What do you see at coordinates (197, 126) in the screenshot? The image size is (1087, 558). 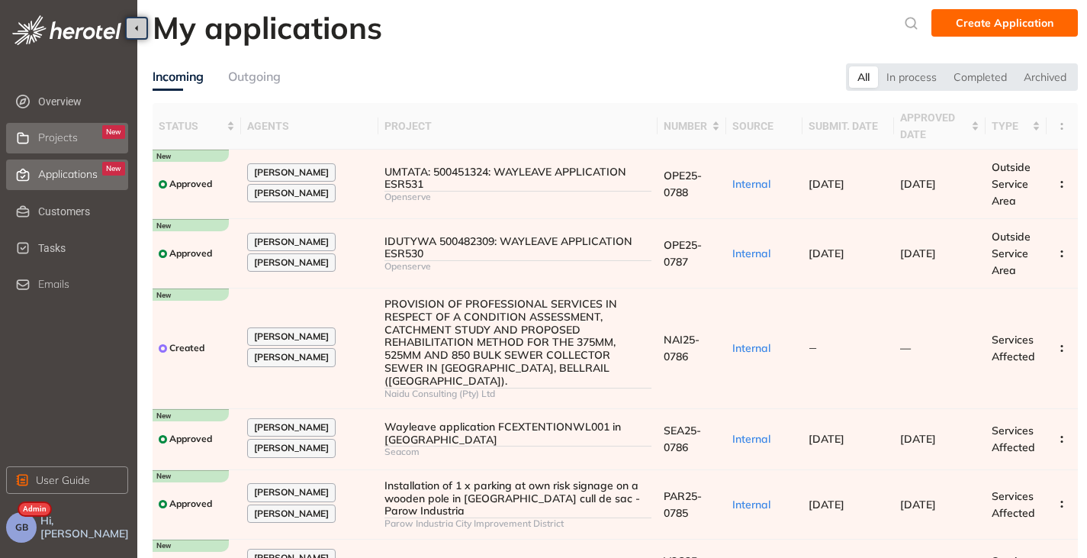 I see `th: status` at bounding box center [197, 126].